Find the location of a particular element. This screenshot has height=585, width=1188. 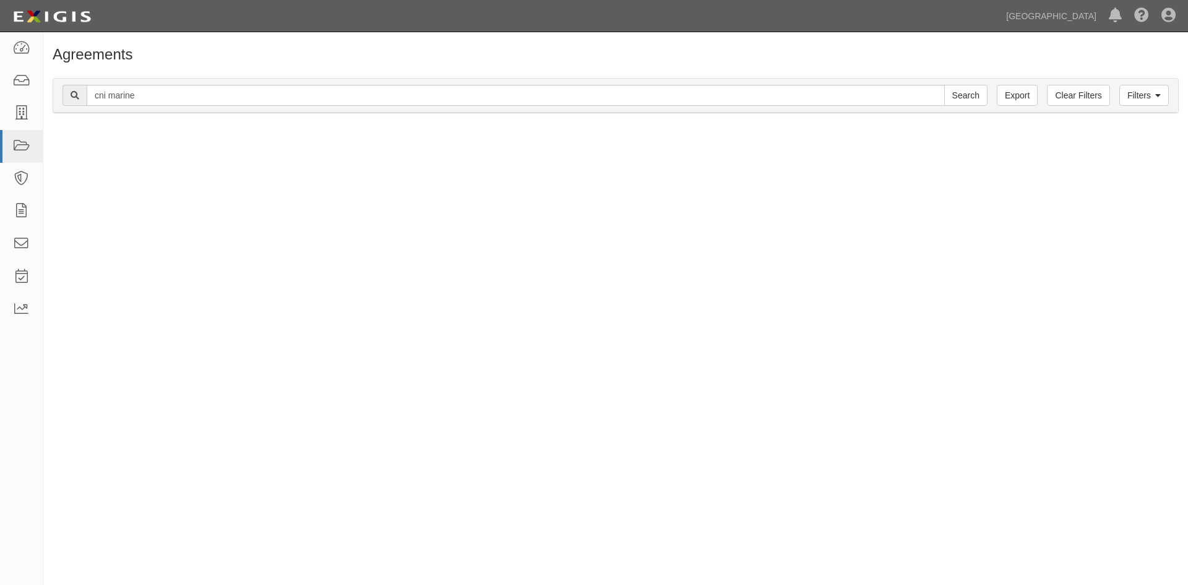

a: Filters is located at coordinates (1144, 95).